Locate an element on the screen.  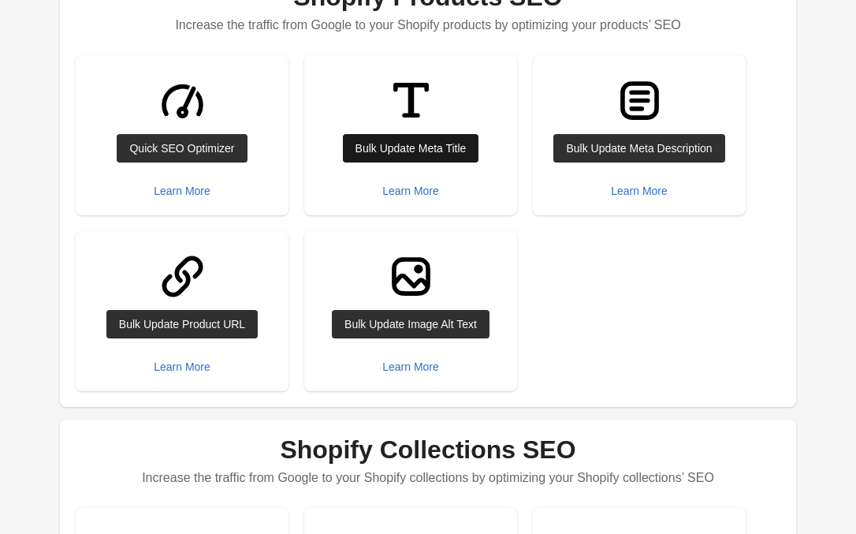
a: Bulk Update Meta Title is located at coordinates (411, 148).